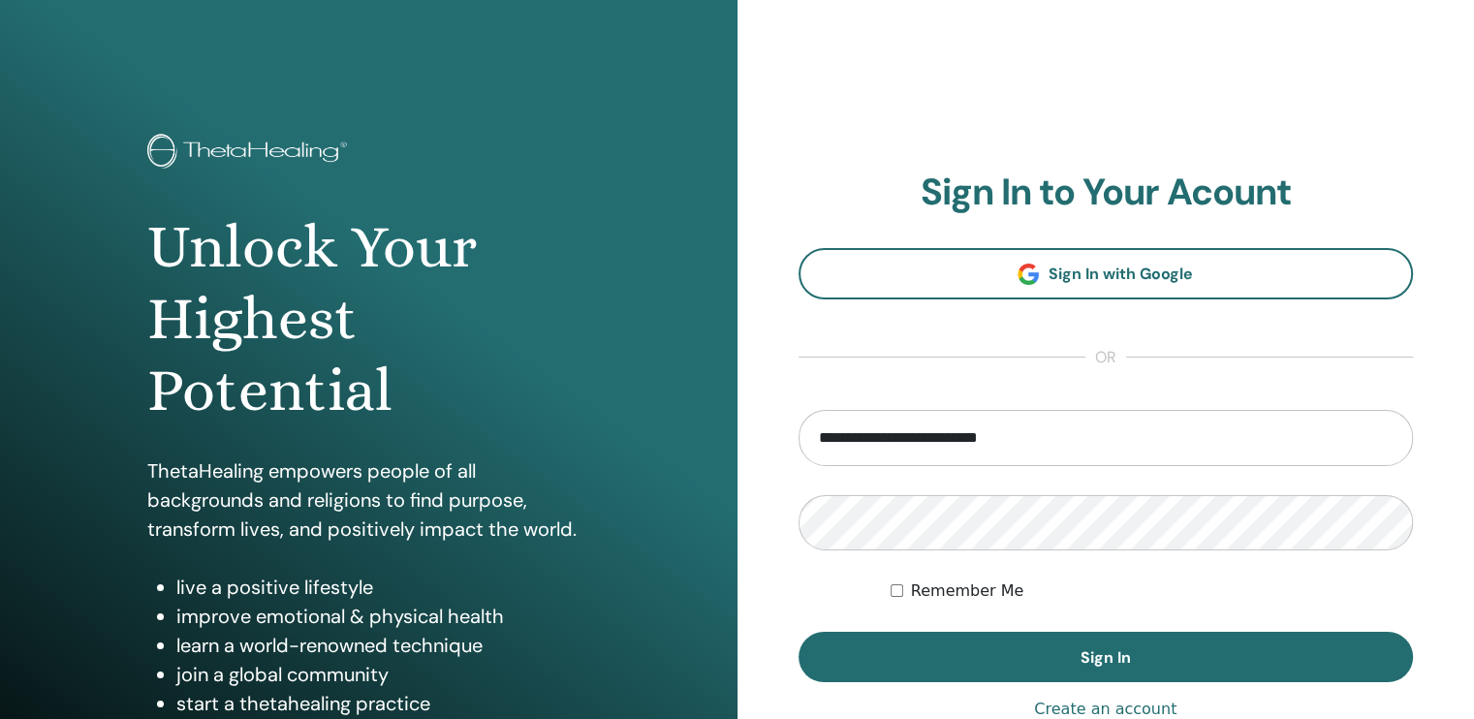 This screenshot has height=719, width=1474. Describe the element at coordinates (383, 675) in the screenshot. I see `li: join a global community` at that location.